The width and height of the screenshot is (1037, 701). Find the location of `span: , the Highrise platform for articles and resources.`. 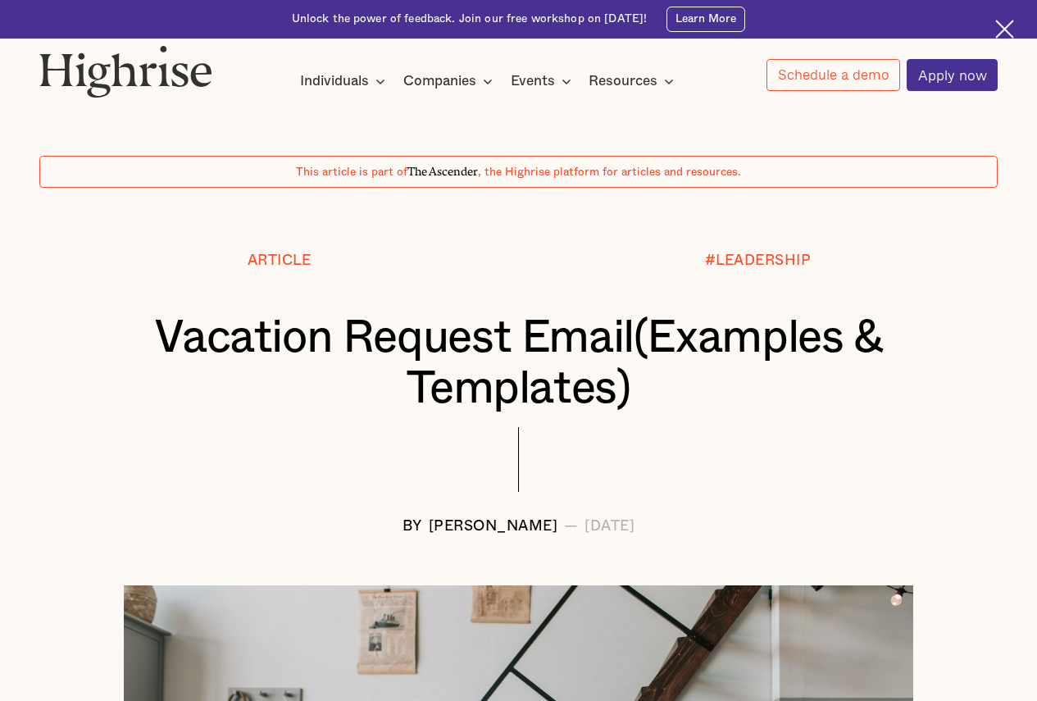

span: , the Highrise platform for articles and resources. is located at coordinates (609, 172).